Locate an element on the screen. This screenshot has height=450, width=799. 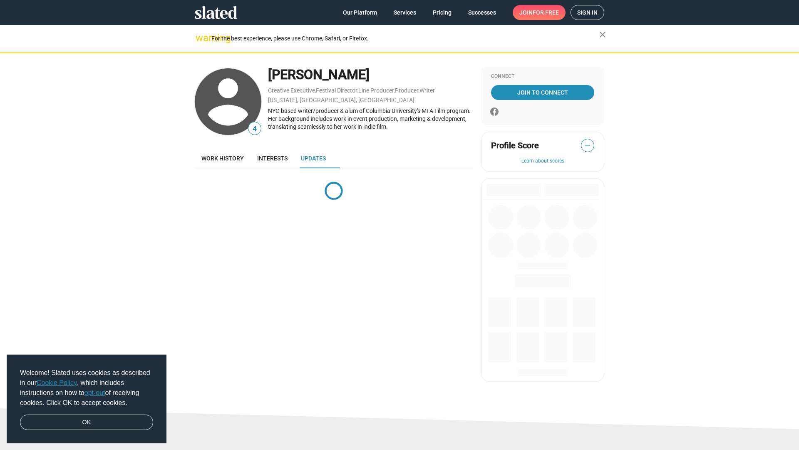
a: Successes is located at coordinates (482, 12).